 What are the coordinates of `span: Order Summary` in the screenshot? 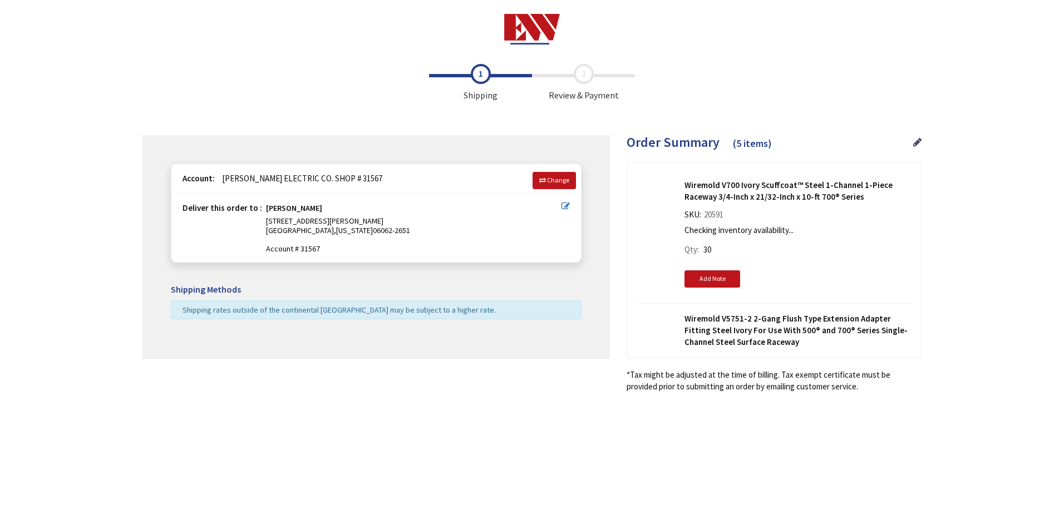 It's located at (673, 142).